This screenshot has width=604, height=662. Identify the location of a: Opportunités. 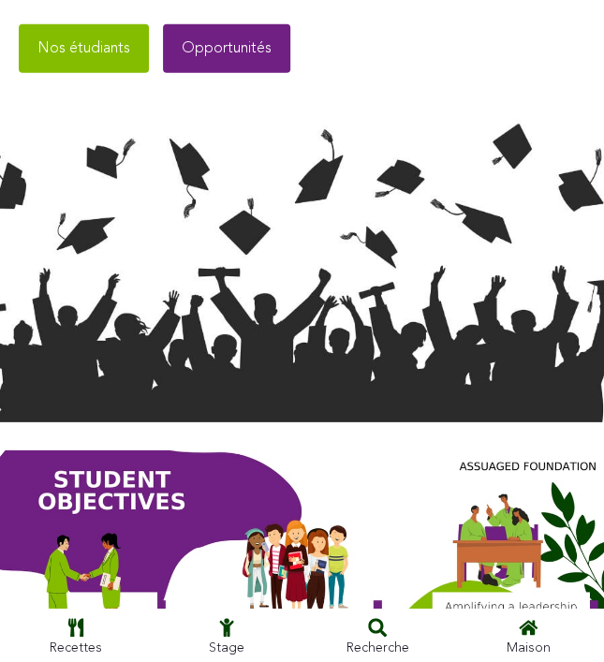
(227, 49).